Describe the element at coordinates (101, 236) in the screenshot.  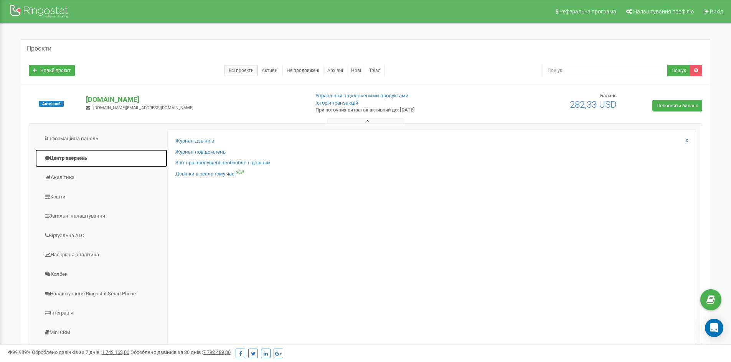
I see `a: Віртуальна АТС` at that location.